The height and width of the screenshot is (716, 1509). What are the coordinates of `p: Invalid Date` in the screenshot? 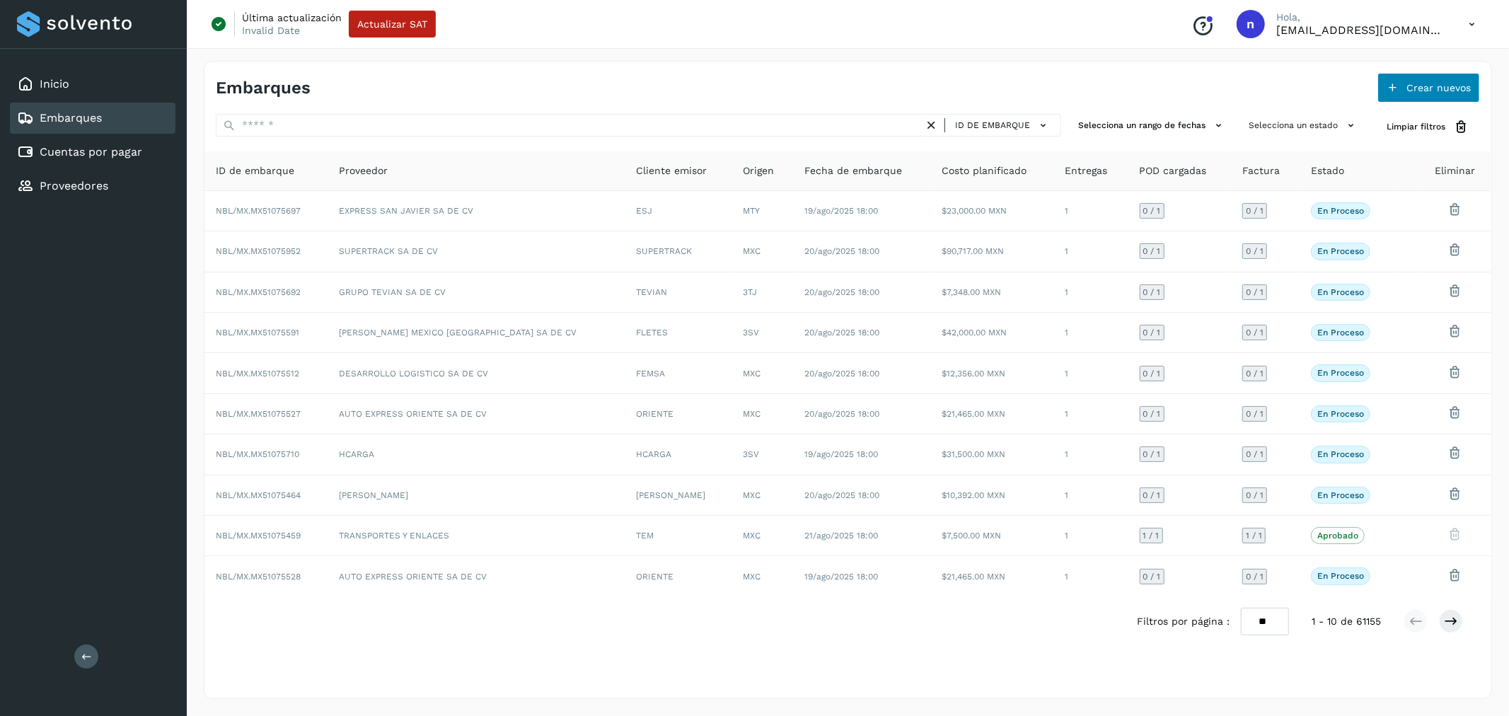 It's located at (271, 30).